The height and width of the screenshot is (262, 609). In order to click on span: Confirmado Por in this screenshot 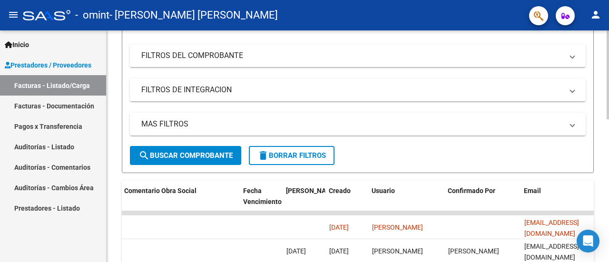, I will do `click(471, 191)`.